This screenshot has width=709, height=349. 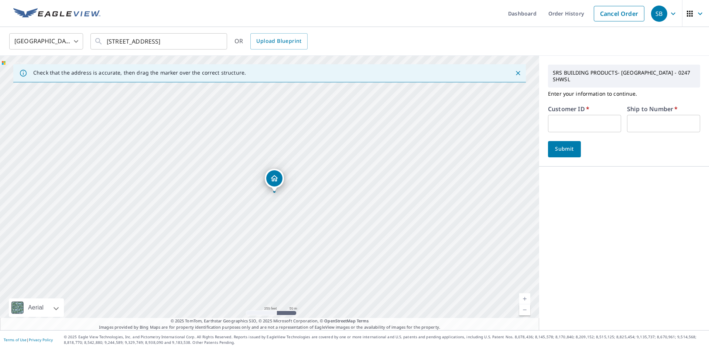 What do you see at coordinates (525, 299) in the screenshot?
I see `a: Current Level 17, Zoom In` at bounding box center [525, 299].